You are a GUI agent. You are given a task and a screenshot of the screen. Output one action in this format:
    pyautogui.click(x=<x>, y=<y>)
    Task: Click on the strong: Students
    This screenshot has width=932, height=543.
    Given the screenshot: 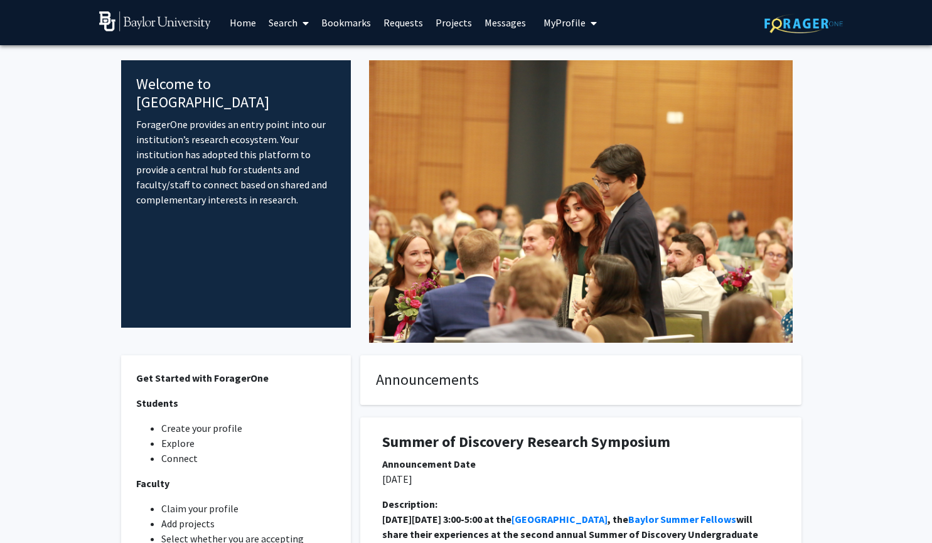 What is the action you would take?
    pyautogui.click(x=157, y=403)
    